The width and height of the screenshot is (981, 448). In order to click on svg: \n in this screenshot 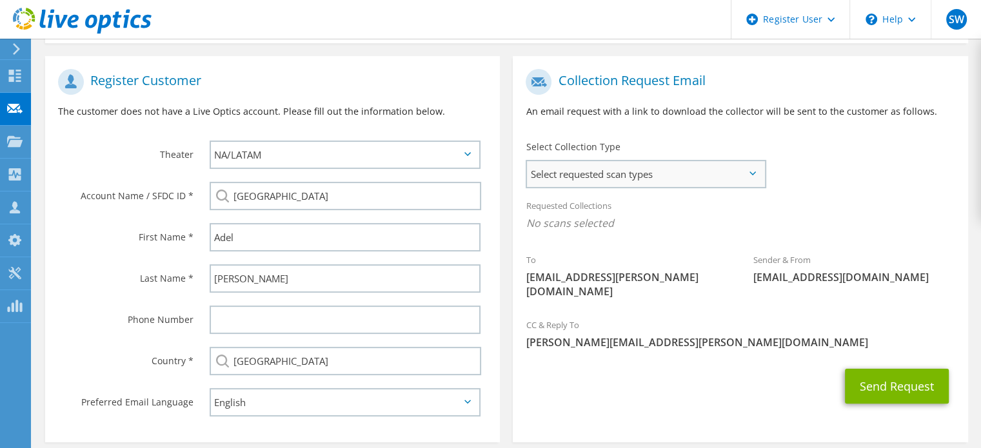, I will do `click(872, 19)`.